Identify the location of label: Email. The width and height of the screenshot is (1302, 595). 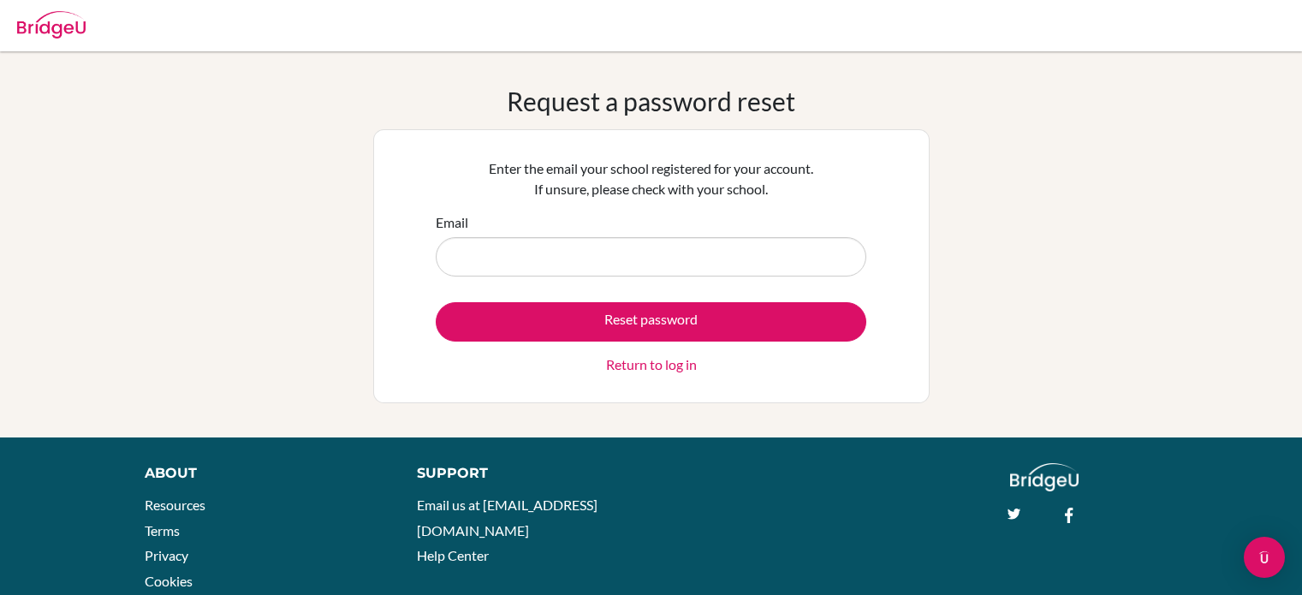
(452, 222).